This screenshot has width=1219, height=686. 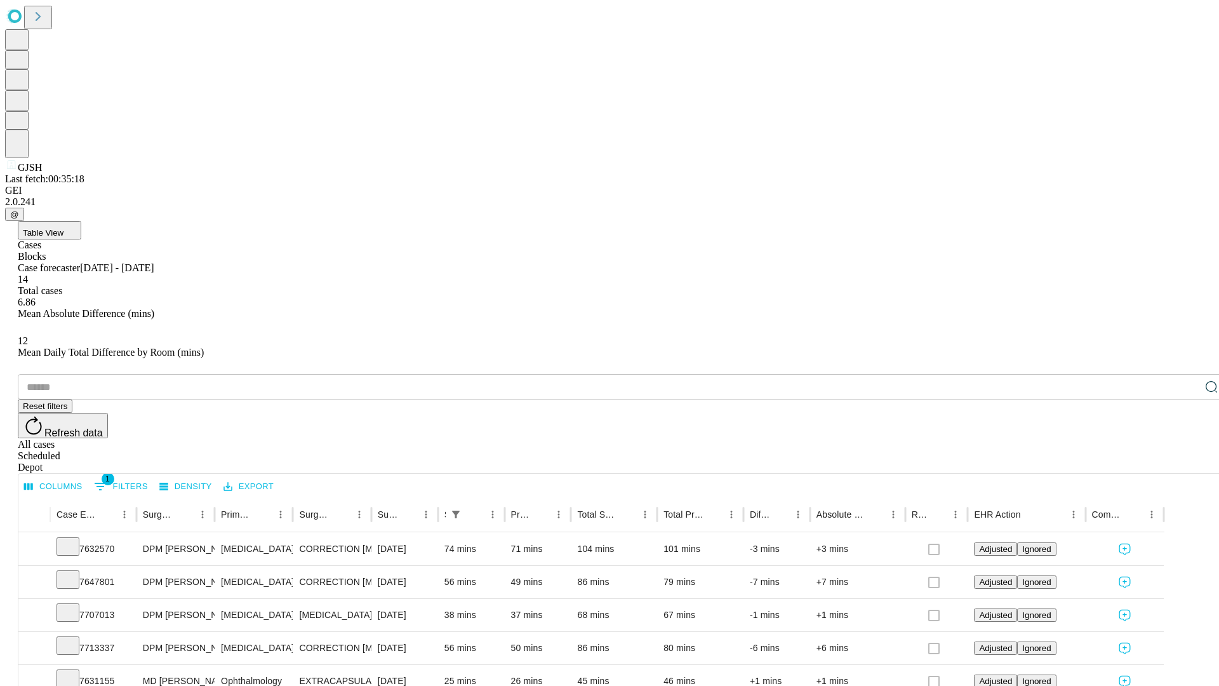 I want to click on div: Total Scheduled Duration, so click(x=597, y=514).